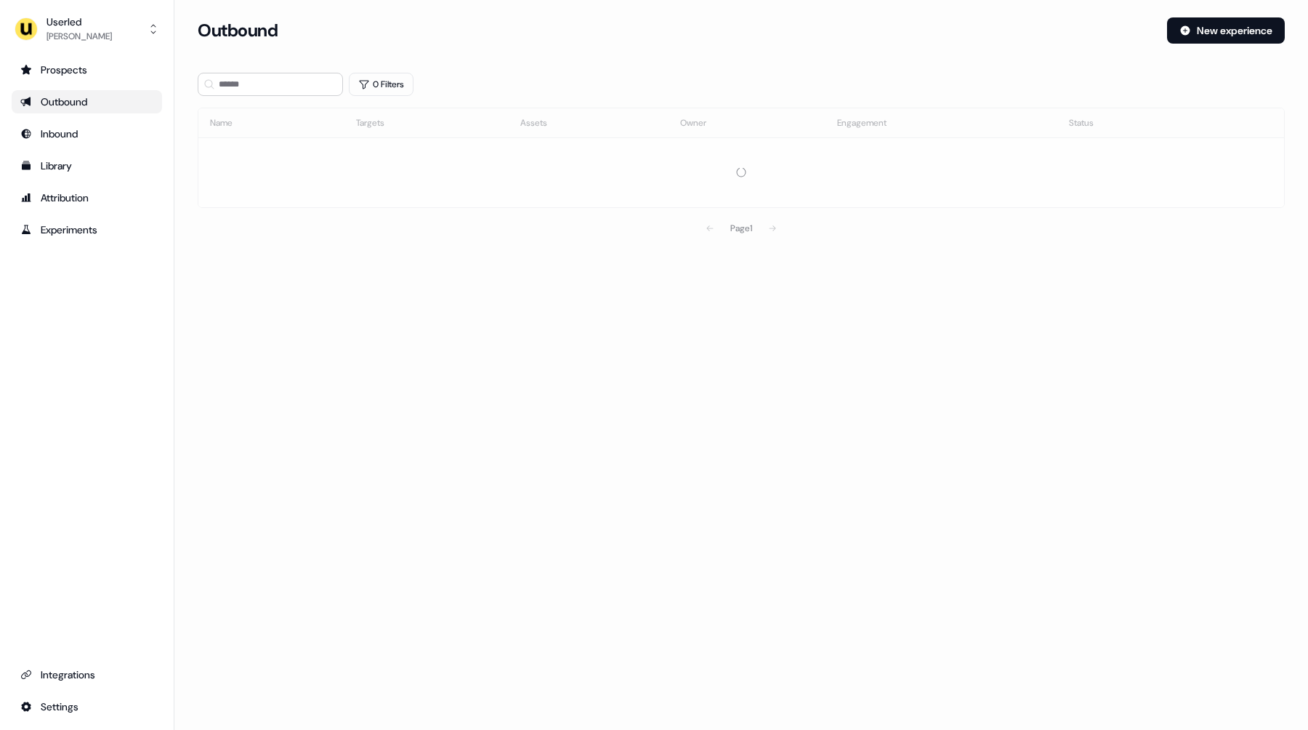  Describe the element at coordinates (86, 102) in the screenshot. I see `div: Outbound` at that location.